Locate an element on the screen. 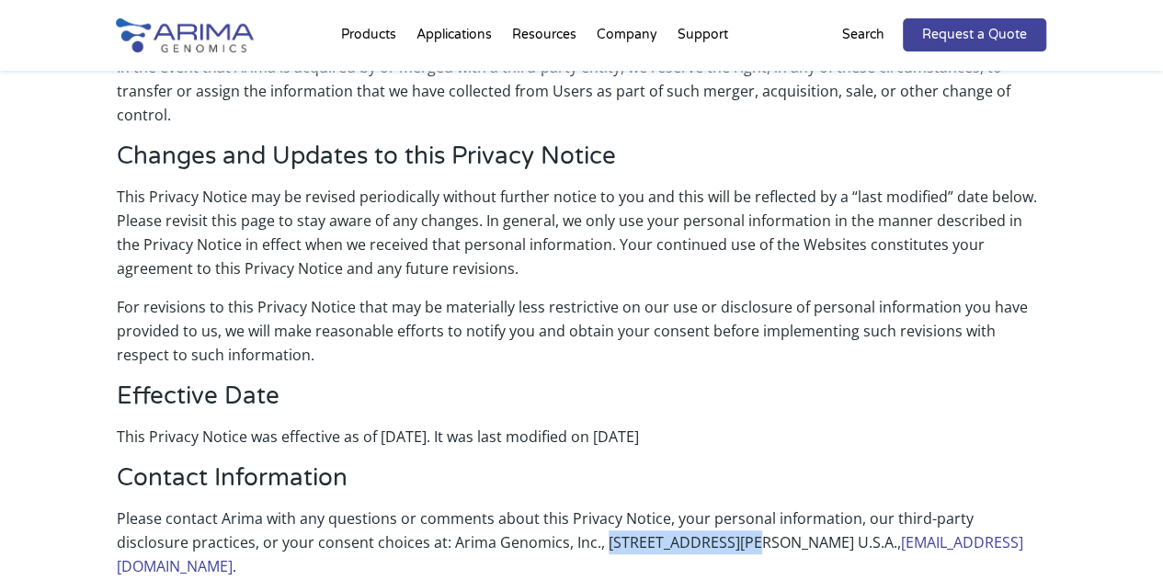 This screenshot has width=1163, height=580. h3: Effective Date is located at coordinates (582, 403).